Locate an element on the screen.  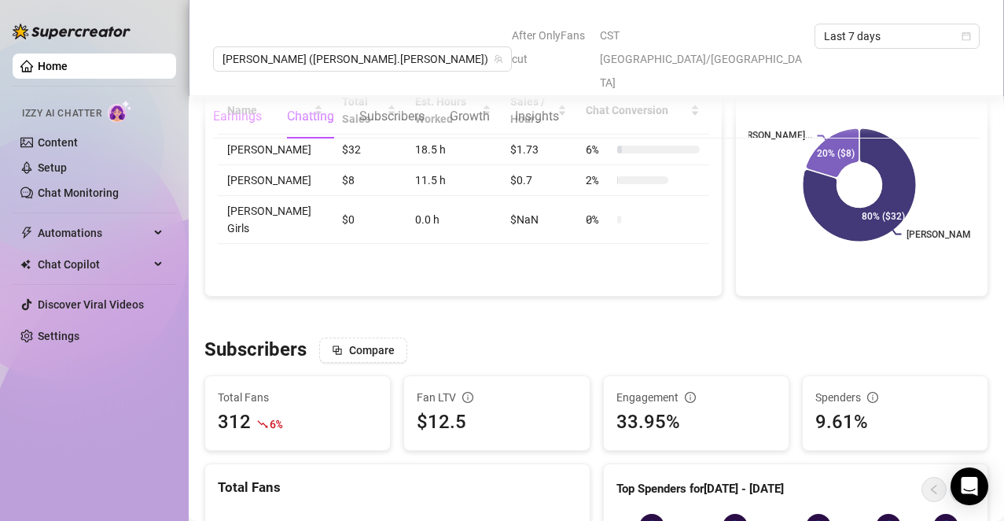
div: 9.61% is located at coordinates (895, 422).